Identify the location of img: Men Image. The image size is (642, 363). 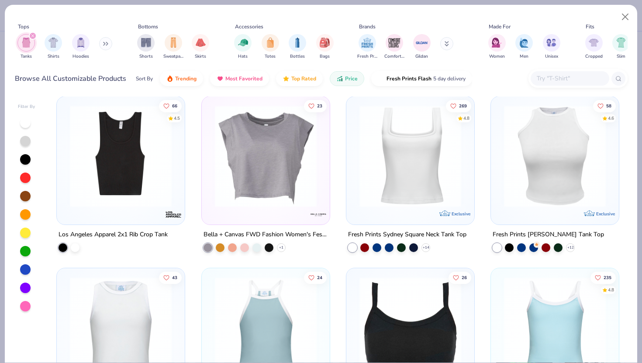
(524, 42).